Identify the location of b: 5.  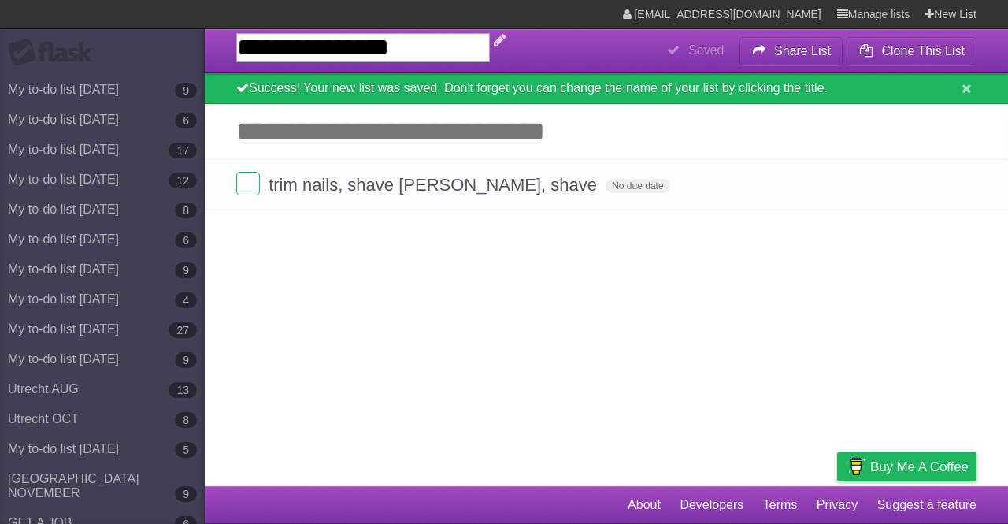
(186, 450).